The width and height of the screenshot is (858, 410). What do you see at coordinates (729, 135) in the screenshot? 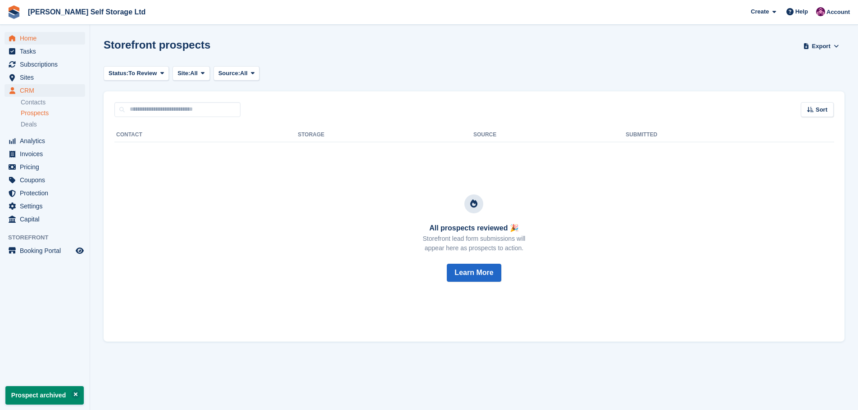
I see `th: Submitted` at bounding box center [729, 135].